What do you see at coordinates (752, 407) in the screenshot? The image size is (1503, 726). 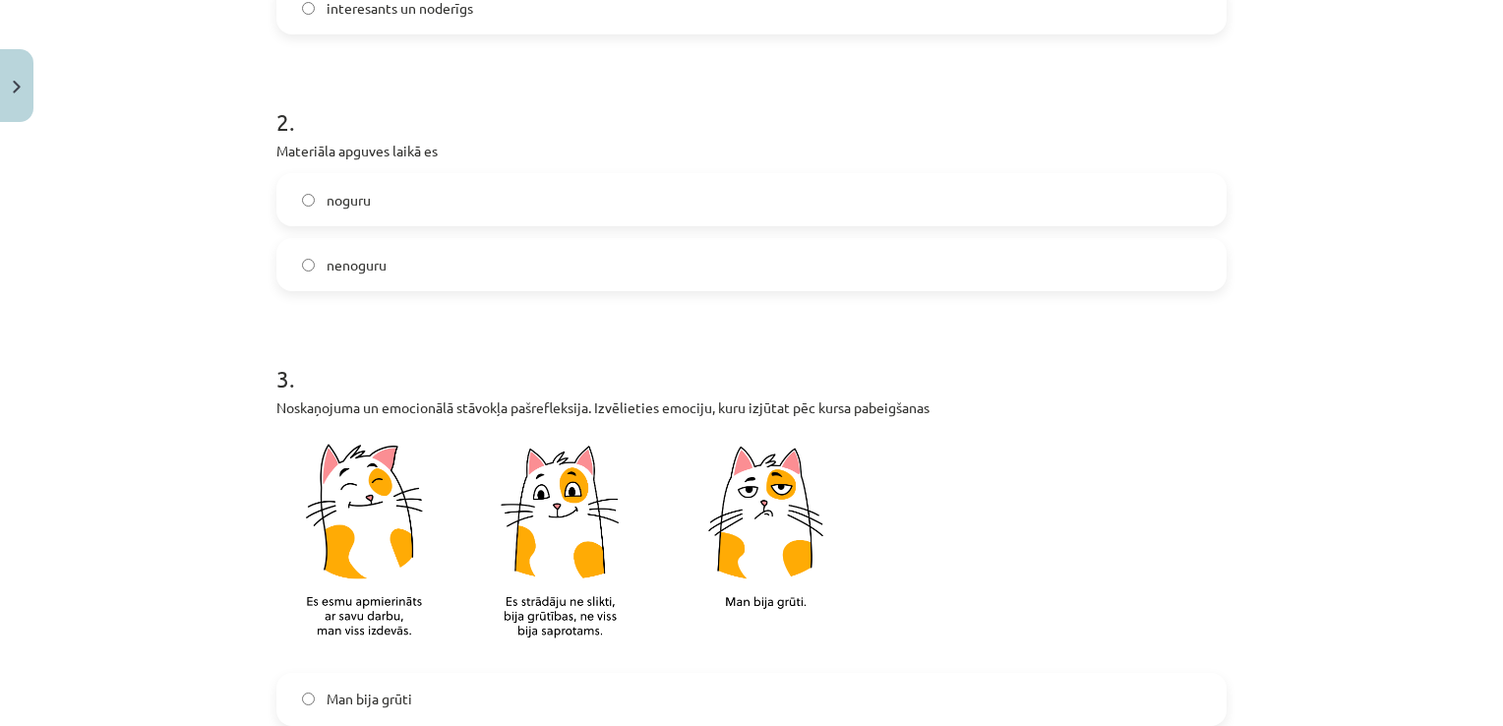 I see `p: Noskaņojuma un emocionālā stāvokļa pašrefleksija. Izvēlieties emociju, kuru izjūtat pēc kursa pab...` at bounding box center [752, 407].